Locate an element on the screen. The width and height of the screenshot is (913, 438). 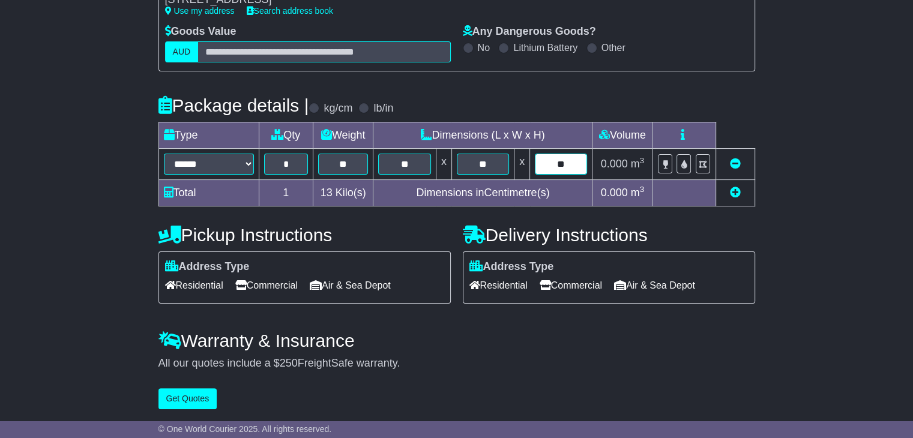
label: lb/in is located at coordinates (383, 109).